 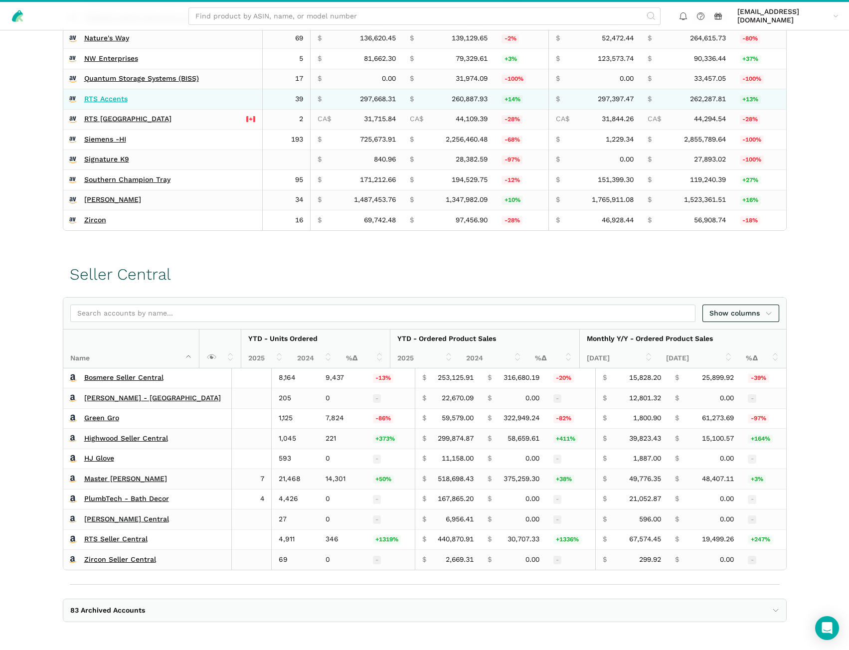 What do you see at coordinates (616, 99) in the screenshot?
I see `span: 297,397.47` at bounding box center [616, 99].